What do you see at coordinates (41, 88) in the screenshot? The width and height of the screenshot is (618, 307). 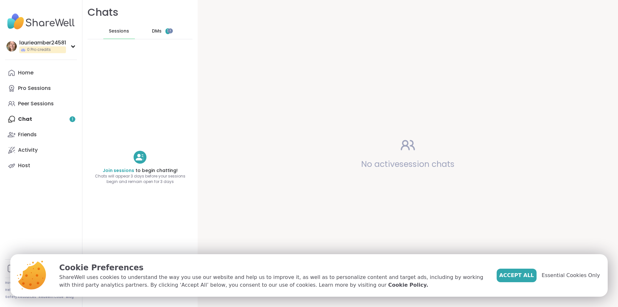 I see `a: Pro Sessions` at bounding box center [41, 88].